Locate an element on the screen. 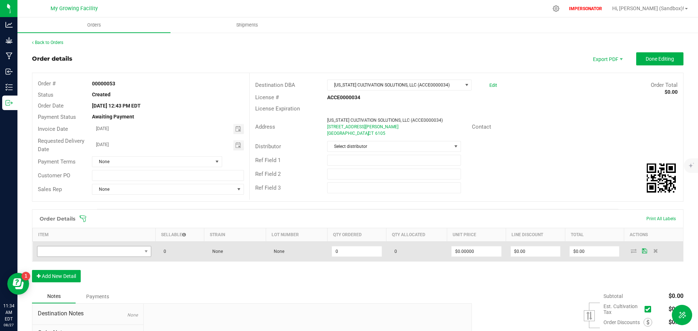  inline-svg: Inventory is located at coordinates (9, 87).